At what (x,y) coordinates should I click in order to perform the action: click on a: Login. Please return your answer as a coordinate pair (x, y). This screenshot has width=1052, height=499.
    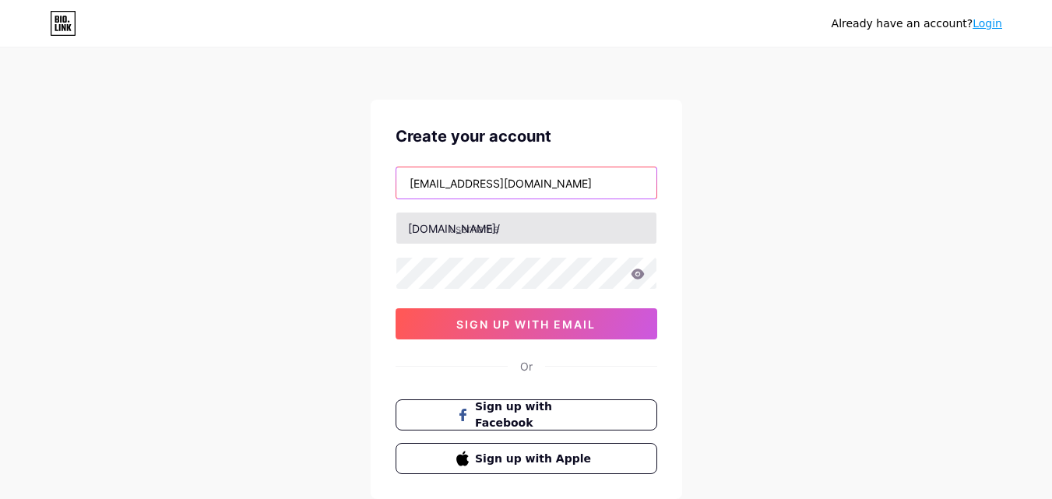
    Looking at the image, I should click on (988, 23).